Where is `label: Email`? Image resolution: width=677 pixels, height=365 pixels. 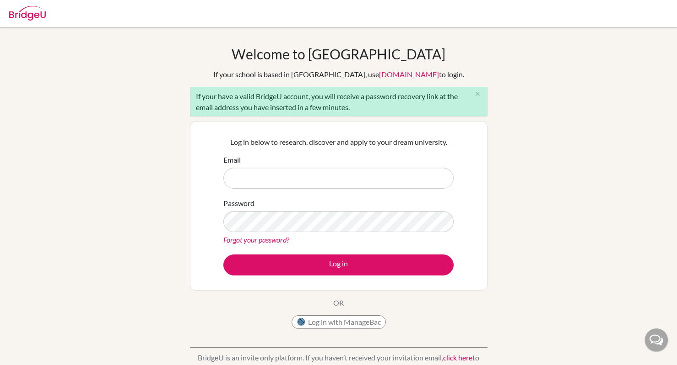 label: Email is located at coordinates (232, 160).